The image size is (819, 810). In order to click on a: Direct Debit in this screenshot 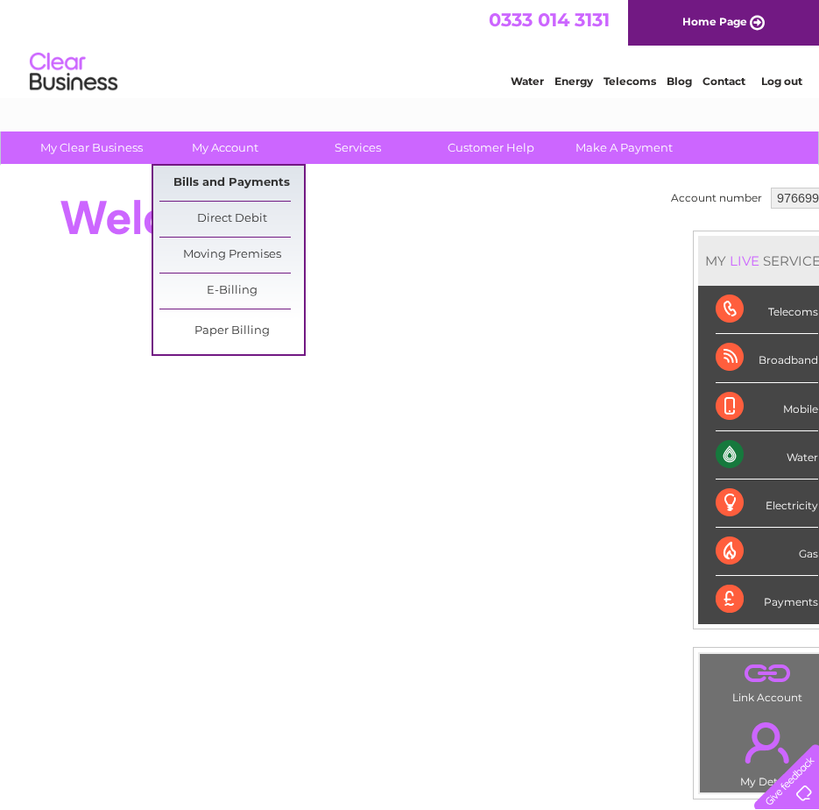, I will do `click(231, 219)`.